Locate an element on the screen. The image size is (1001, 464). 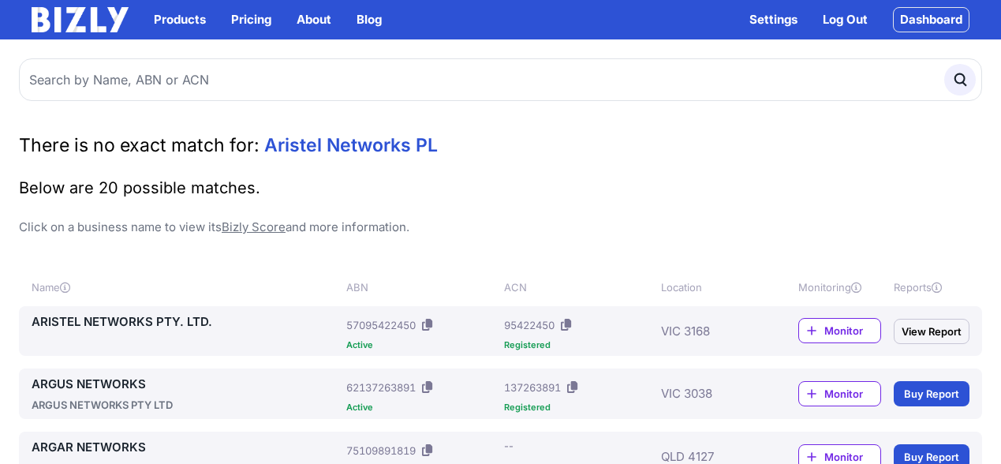
div: ARGUS NETWORKS PTY LTD is located at coordinates (185, 405).